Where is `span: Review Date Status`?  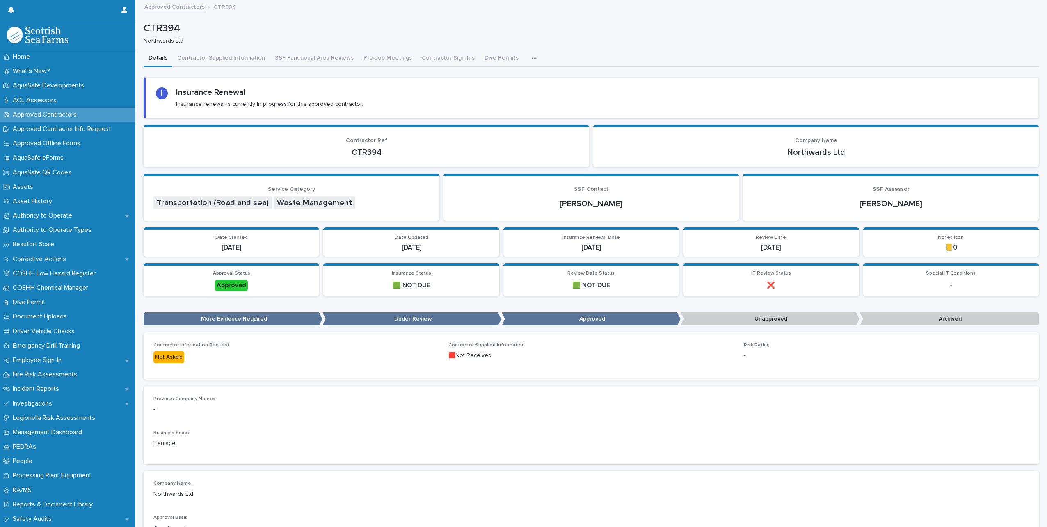 span: Review Date Status is located at coordinates (591, 273).